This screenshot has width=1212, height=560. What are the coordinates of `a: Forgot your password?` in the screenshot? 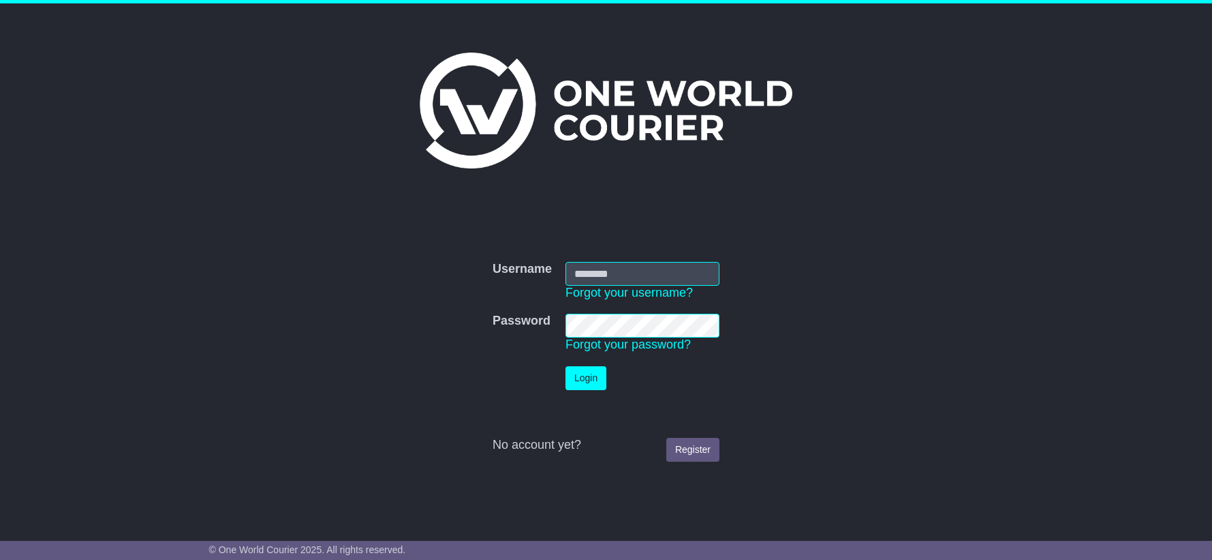 It's located at (628, 344).